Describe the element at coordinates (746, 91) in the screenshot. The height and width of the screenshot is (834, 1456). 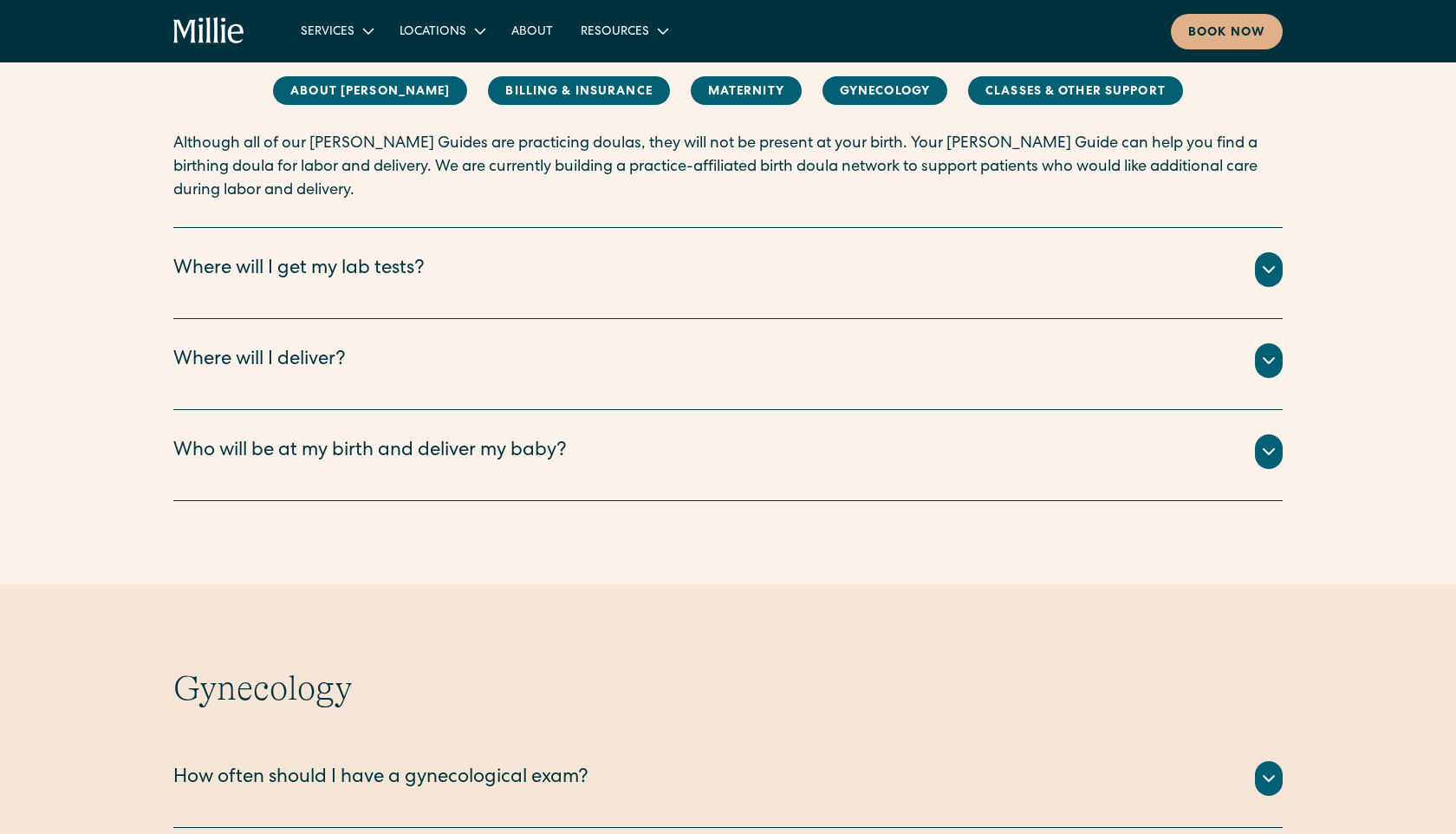
I see `a: MAternity` at that location.